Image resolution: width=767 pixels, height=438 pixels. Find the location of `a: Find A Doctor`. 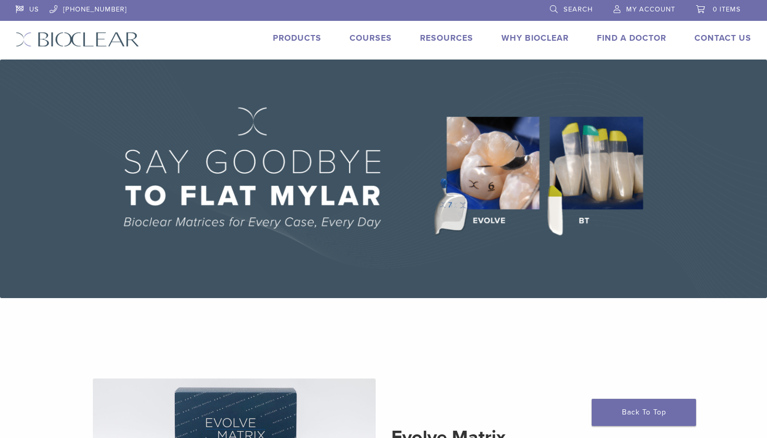

a: Find A Doctor is located at coordinates (631, 38).